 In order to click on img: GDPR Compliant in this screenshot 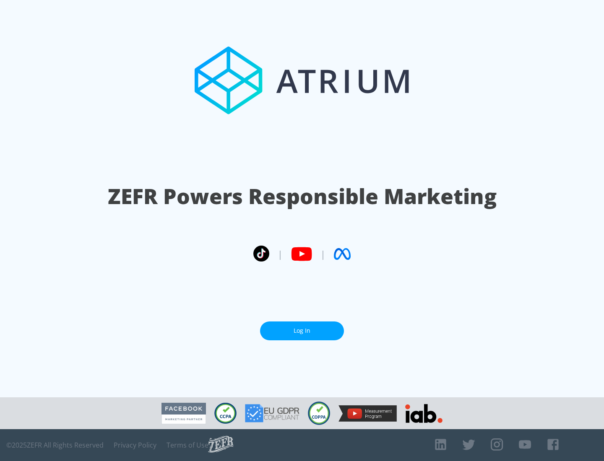, I will do `click(272, 414)`.